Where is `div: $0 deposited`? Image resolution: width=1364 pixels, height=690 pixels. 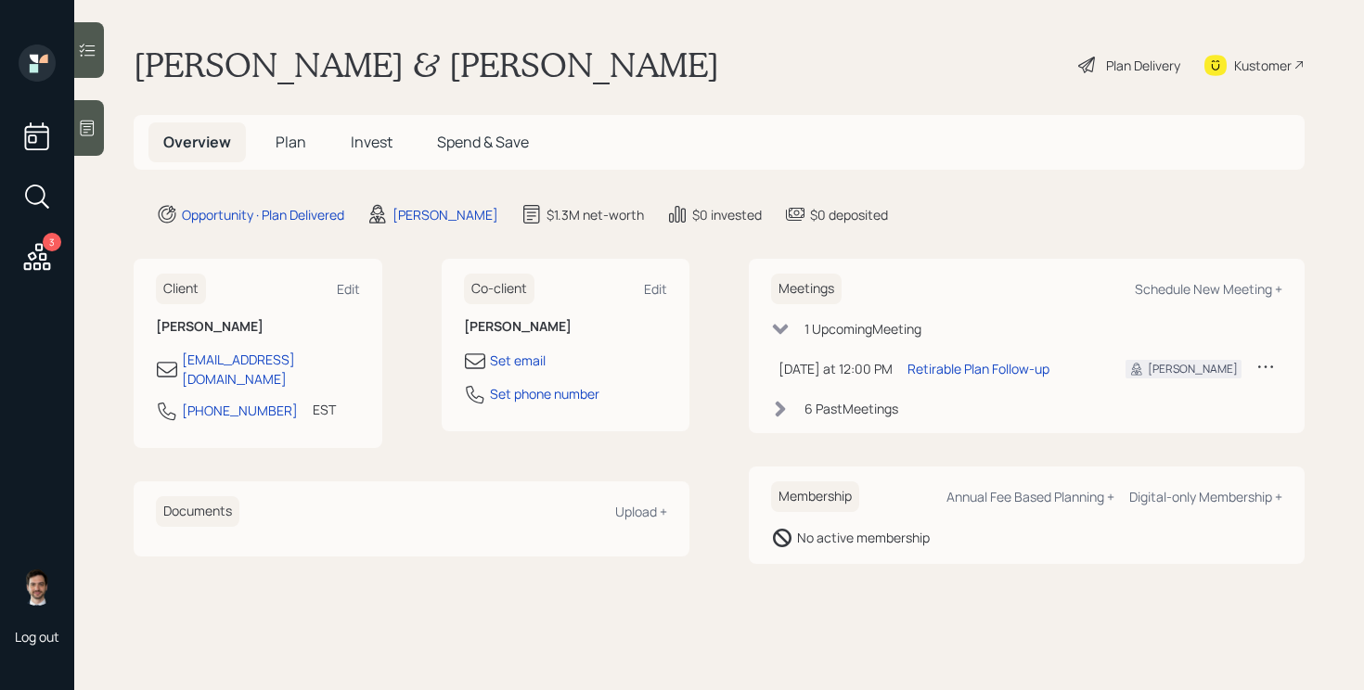 div: $0 deposited is located at coordinates (849, 214).